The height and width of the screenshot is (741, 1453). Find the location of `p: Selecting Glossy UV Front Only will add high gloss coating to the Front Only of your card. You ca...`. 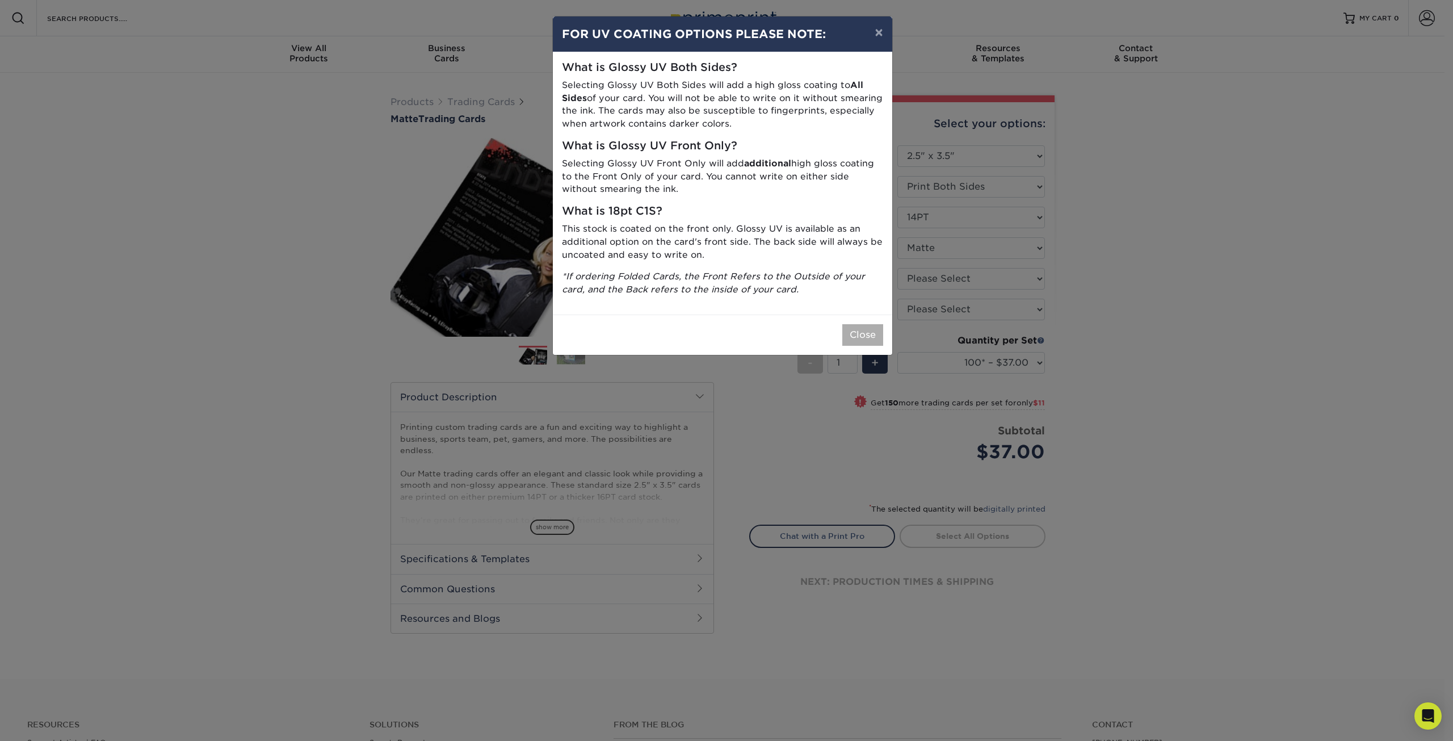

p: Selecting Glossy UV Front Only will add high gloss coating to the Front Only of your card. You ca... is located at coordinates (722, 177).